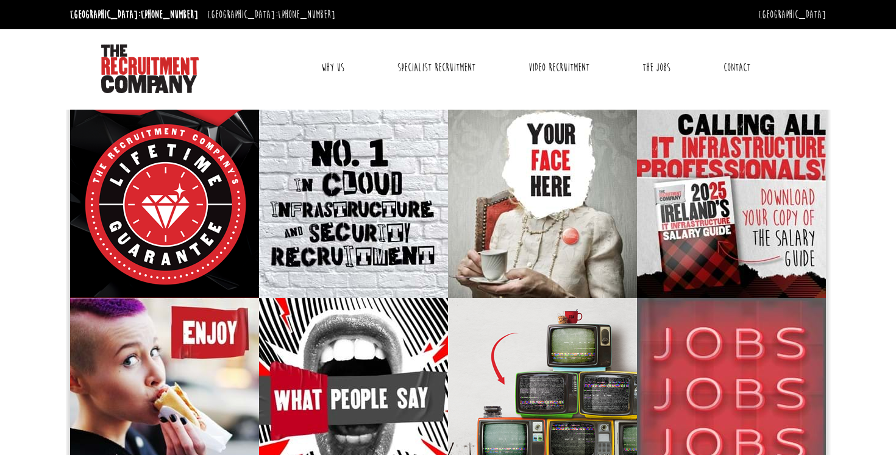 This screenshot has width=896, height=455. Describe the element at coordinates (559, 68) in the screenshot. I see `a: Video Recruitment` at that location.